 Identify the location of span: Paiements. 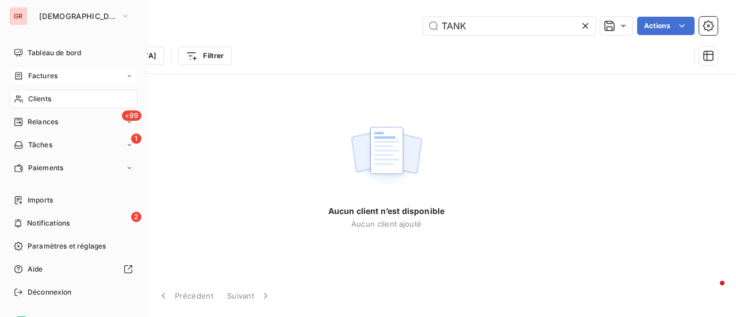
(45, 168).